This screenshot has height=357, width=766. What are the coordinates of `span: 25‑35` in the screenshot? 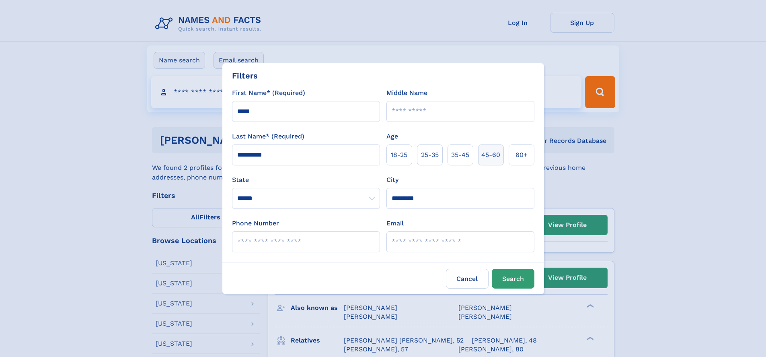 It's located at (430, 155).